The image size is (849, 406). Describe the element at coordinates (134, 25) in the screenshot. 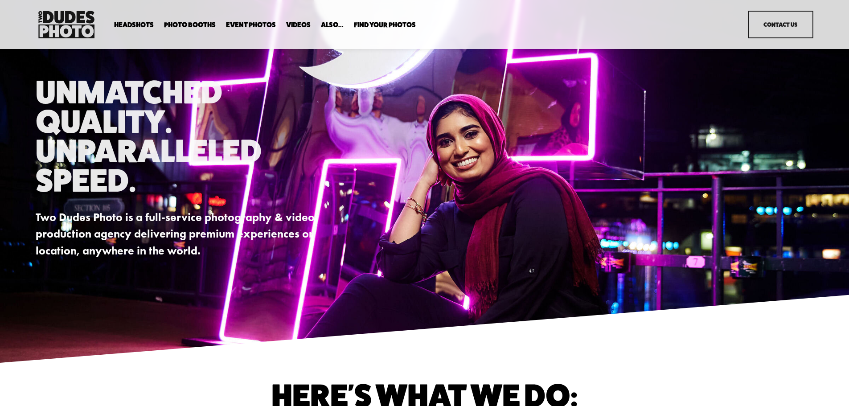

I see `span: Headshots` at that location.